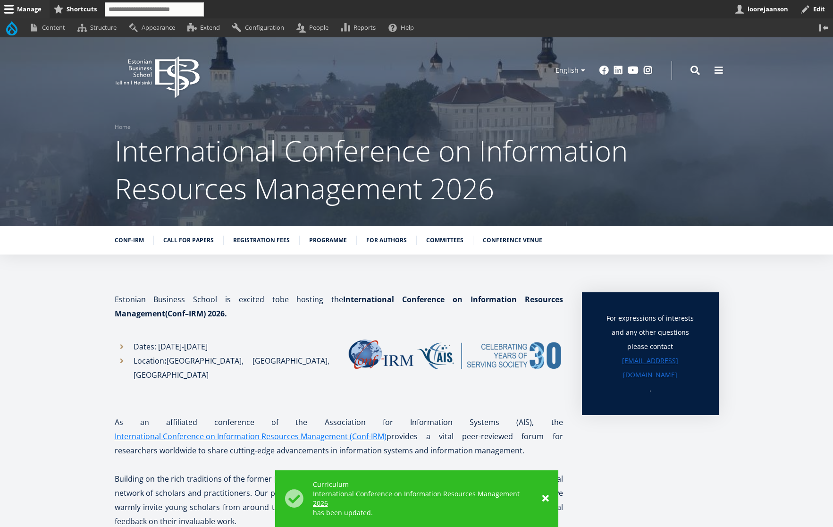 This screenshot has width=833, height=527. I want to click on a: International Conference on Information Resources Management 2026, so click(423, 499).